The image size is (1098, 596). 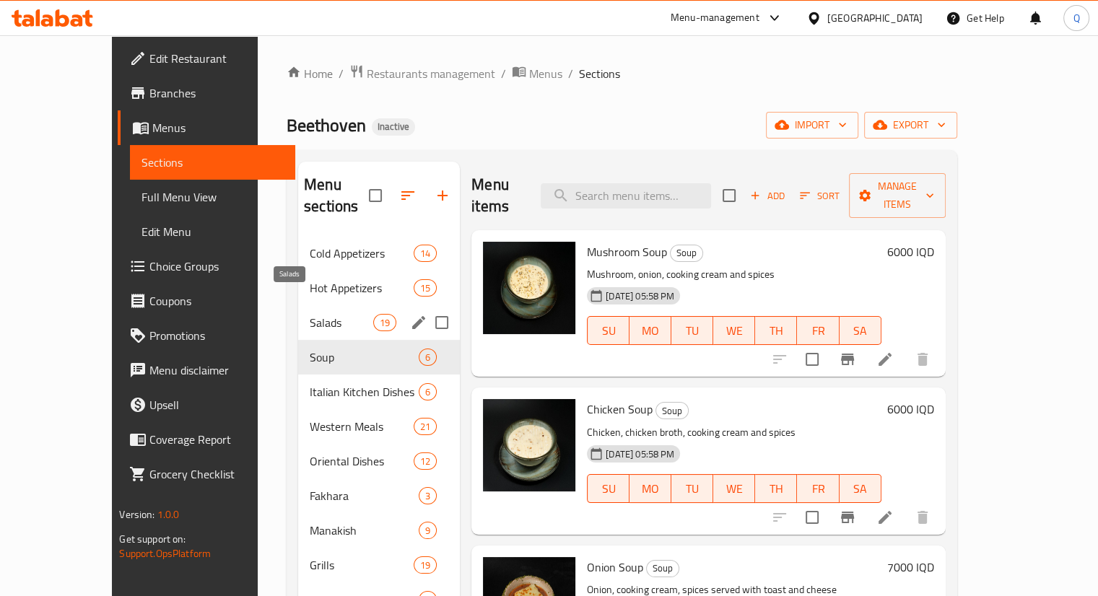 I want to click on span: Beethoven, so click(x=326, y=125).